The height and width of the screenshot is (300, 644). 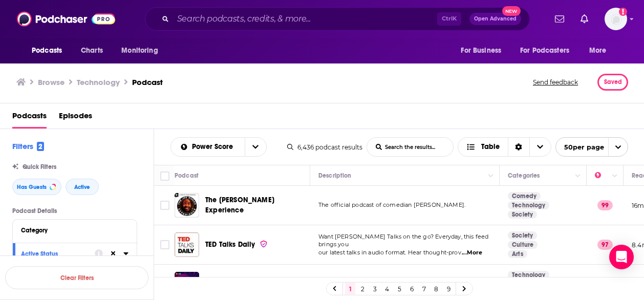 I want to click on button: Has Guests, so click(x=37, y=187).